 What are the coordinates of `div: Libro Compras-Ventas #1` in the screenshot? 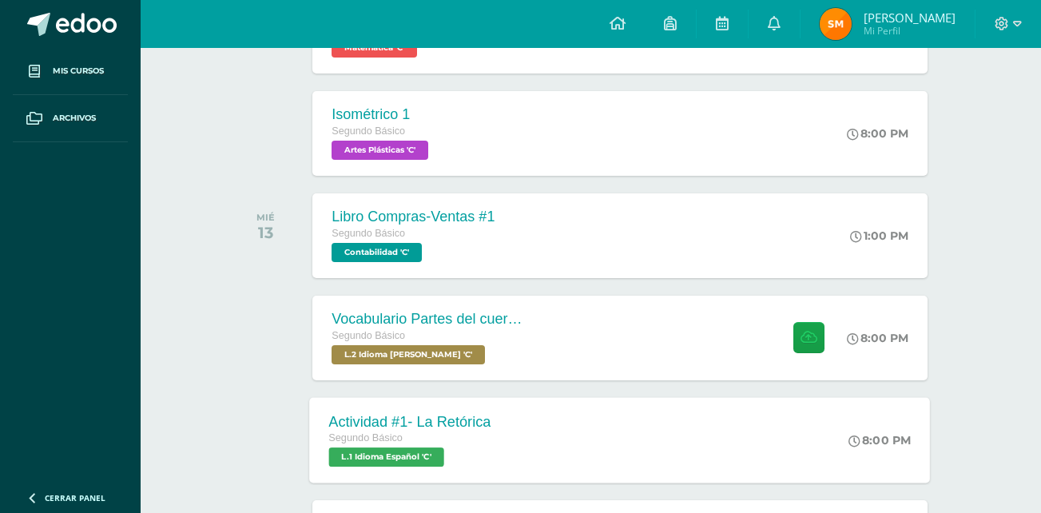 It's located at (413, 217).